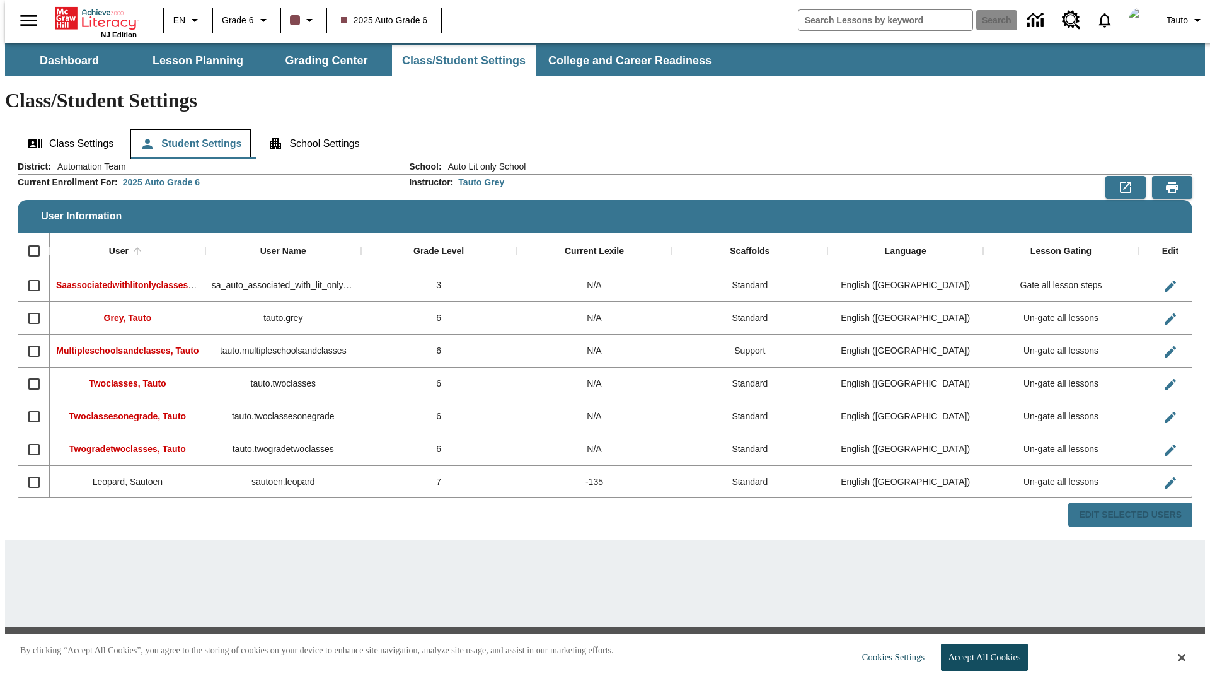  What do you see at coordinates (1061, 285) in the screenshot?
I see `div: Gate all lesson steps` at bounding box center [1061, 285].